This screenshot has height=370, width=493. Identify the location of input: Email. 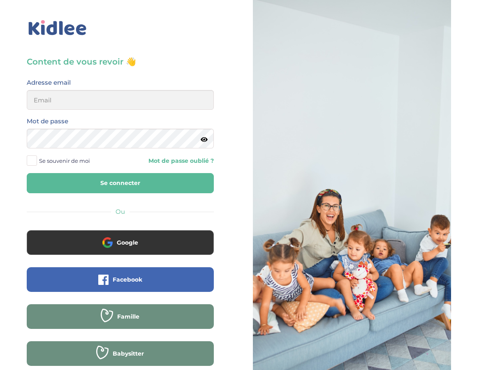
(120, 100).